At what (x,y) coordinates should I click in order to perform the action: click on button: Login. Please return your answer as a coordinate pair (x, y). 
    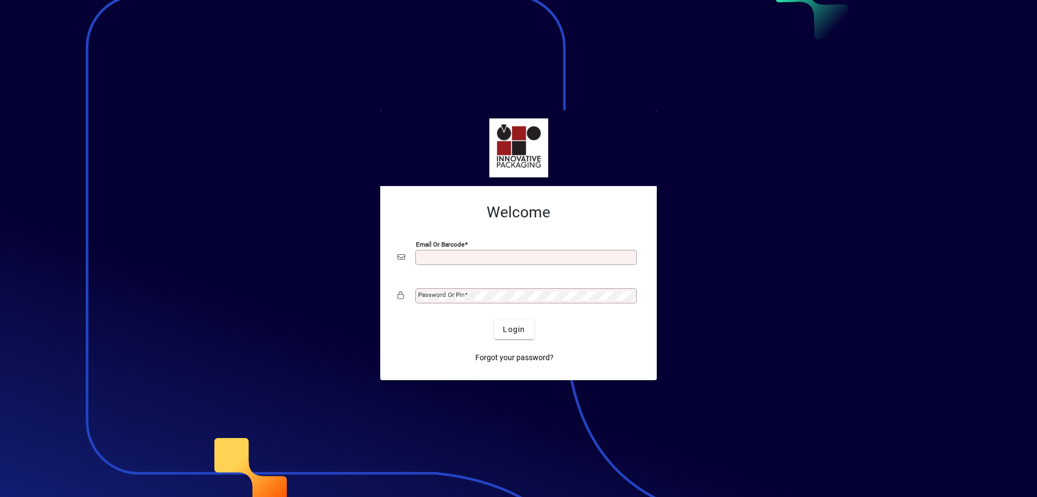
    Looking at the image, I should click on (514, 329).